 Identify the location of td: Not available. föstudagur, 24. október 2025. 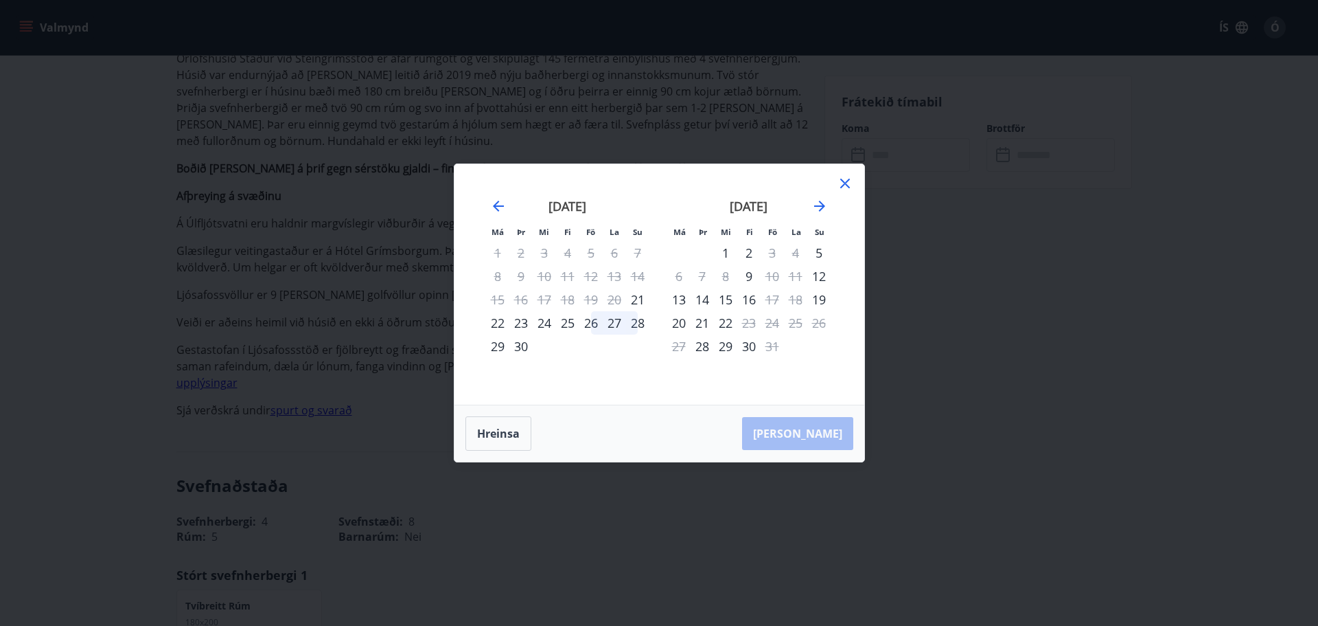
(772, 323).